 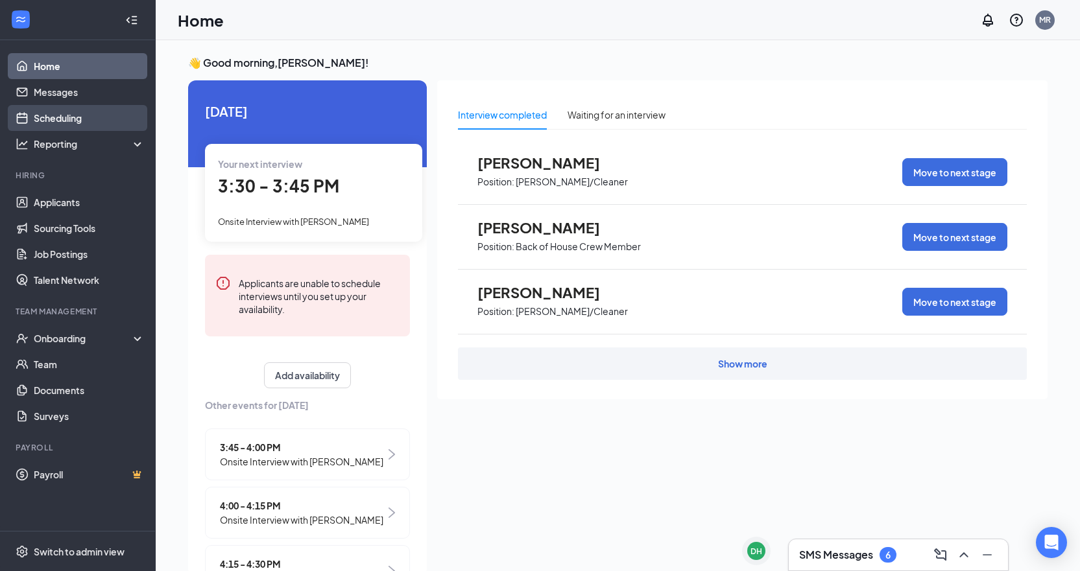 I want to click on span: Your next interview, so click(x=260, y=164).